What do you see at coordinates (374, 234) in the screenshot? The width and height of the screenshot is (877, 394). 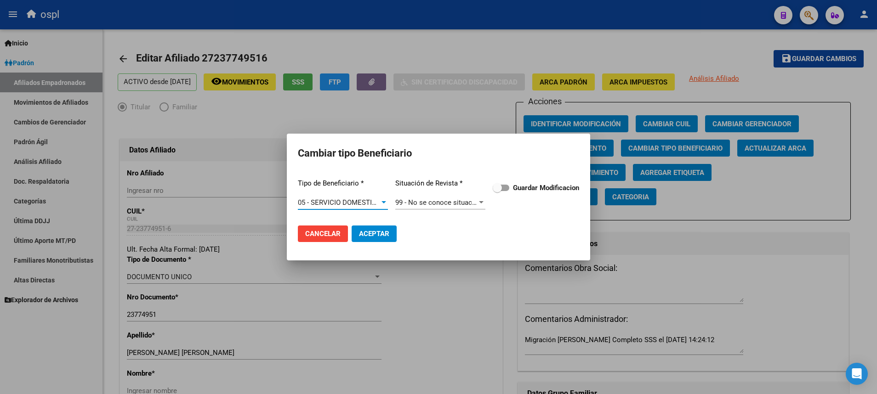 I see `button: Aceptar` at bounding box center [374, 234].